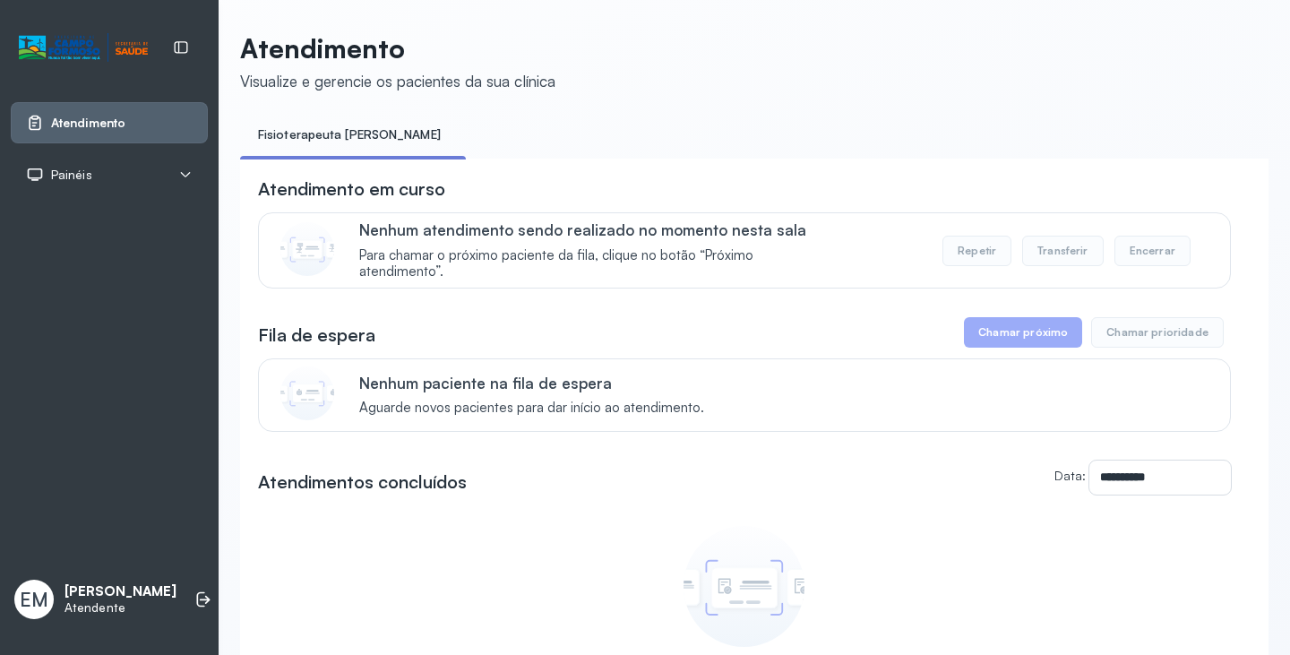 The width and height of the screenshot is (1290, 655). Describe the element at coordinates (72, 175) in the screenshot. I see `span: Painéis` at that location.